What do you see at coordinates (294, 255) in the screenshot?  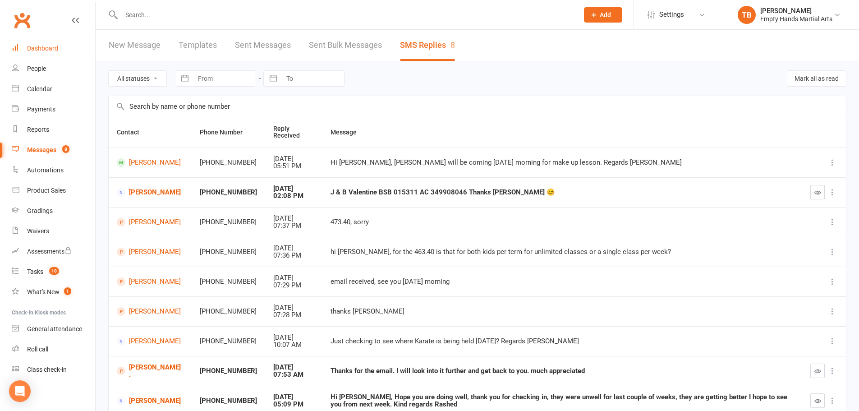 I see `div: 07:36 PM` at bounding box center [294, 255].